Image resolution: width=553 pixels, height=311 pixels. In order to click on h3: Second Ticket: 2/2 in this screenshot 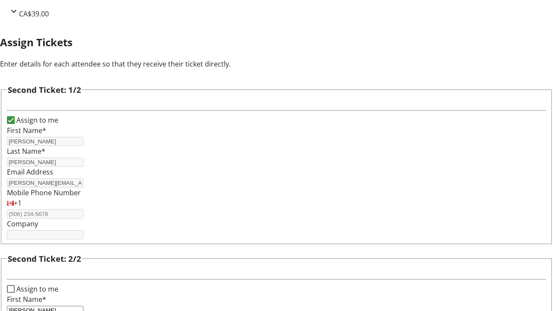, I will do `click(45, 259)`.